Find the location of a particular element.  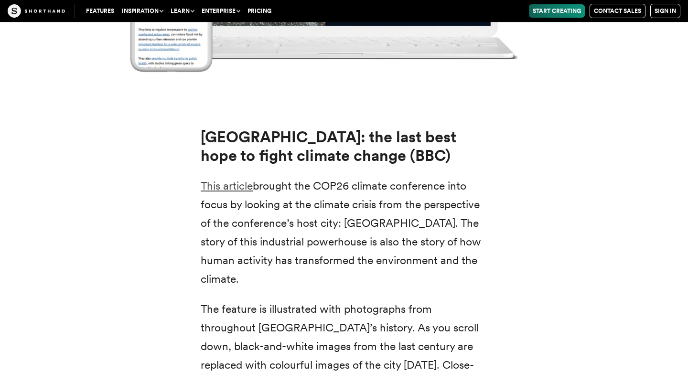

img: The Craft is located at coordinates (36, 11).